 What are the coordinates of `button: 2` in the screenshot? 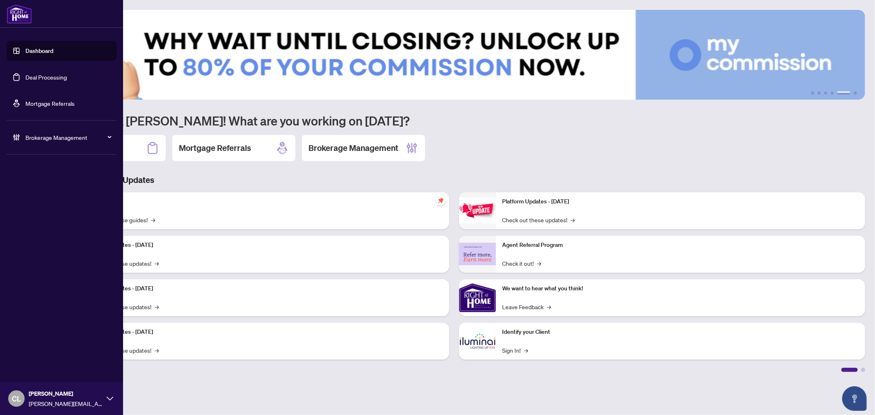 It's located at (819, 93).